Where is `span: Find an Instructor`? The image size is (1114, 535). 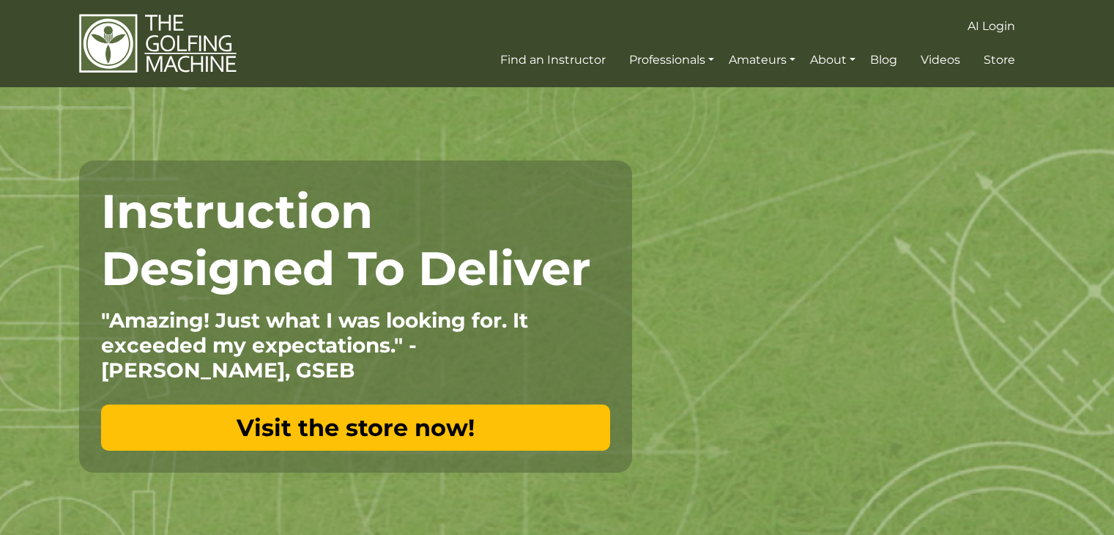
span: Find an Instructor is located at coordinates (553, 59).